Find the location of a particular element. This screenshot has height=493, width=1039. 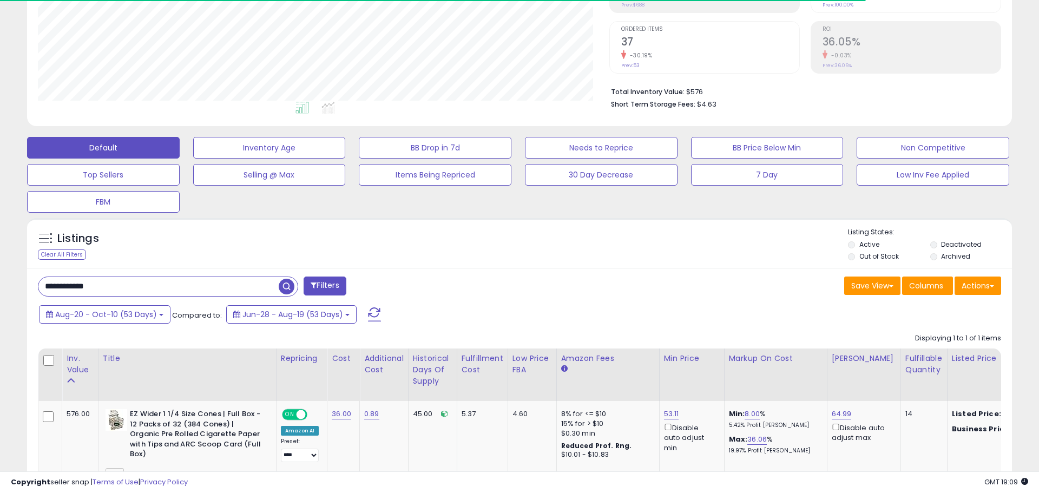

span: Ordered Items is located at coordinates (710, 29).